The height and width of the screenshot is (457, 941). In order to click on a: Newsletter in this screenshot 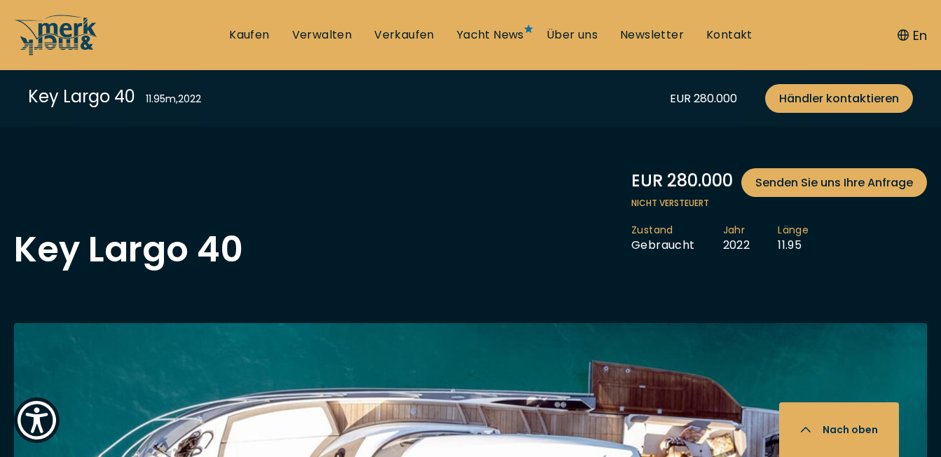, I will do `click(651, 35)`.